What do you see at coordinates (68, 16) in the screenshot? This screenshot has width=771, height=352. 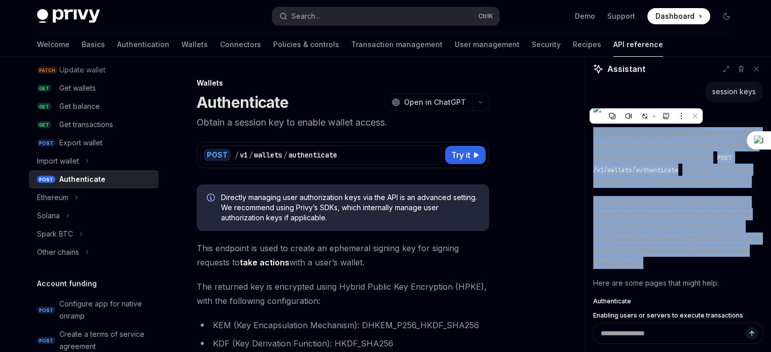 I see `img: dark logo` at bounding box center [68, 16].